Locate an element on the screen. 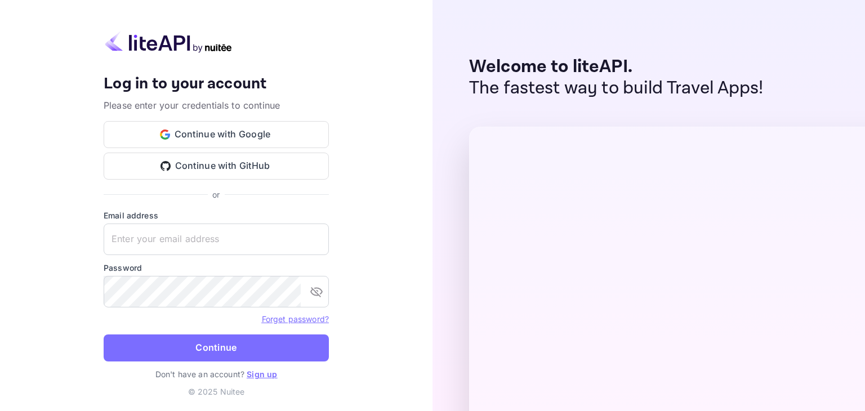 This screenshot has height=411, width=865. a: Sign up is located at coordinates (262, 374).